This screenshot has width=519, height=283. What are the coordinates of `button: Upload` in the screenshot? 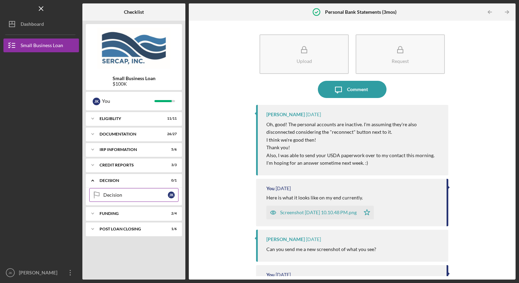 It's located at (304, 54).